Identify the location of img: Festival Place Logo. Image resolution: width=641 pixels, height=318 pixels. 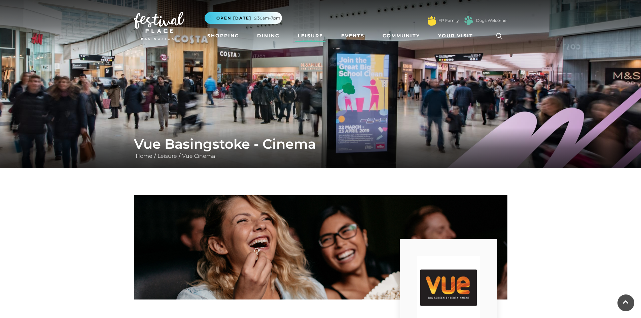
(159, 26).